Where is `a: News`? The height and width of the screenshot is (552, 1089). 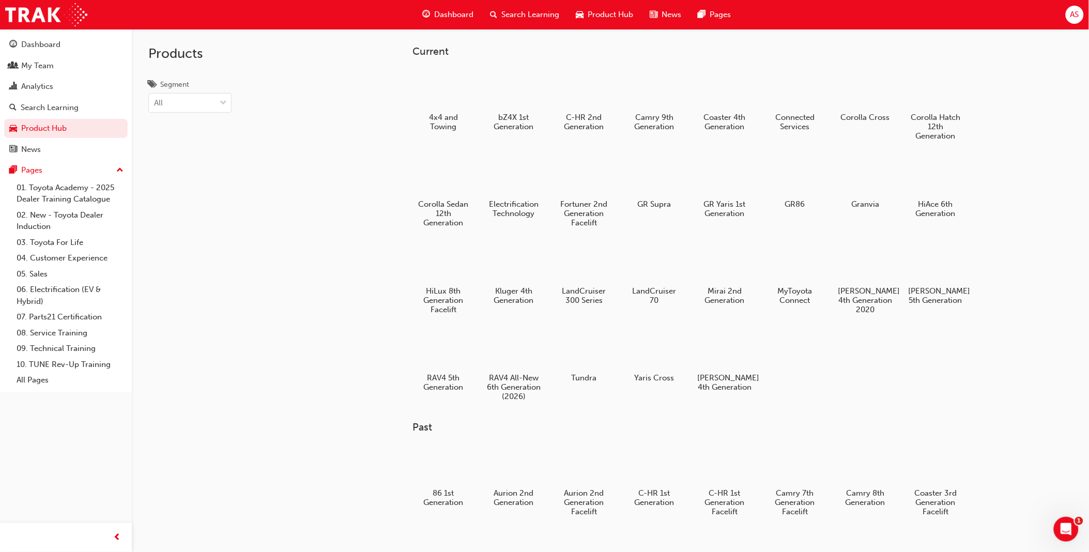
a: News is located at coordinates (66, 149).